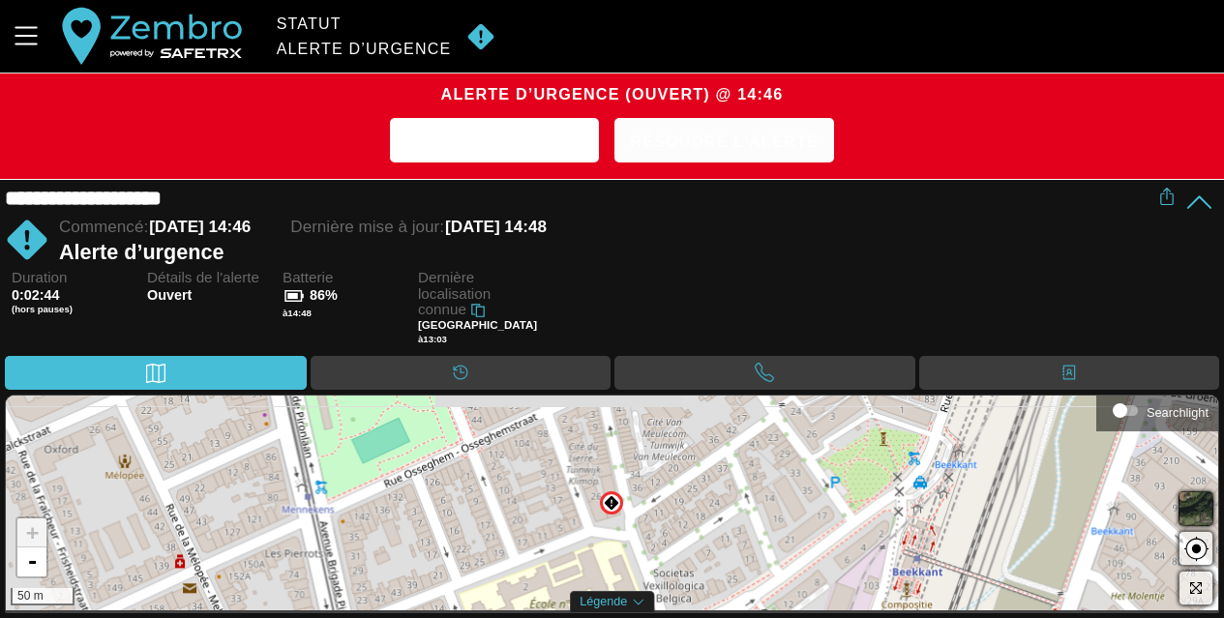 The width and height of the screenshot is (1224, 618). What do you see at coordinates (32, 562) in the screenshot?
I see `a: Zoom out` at bounding box center [32, 562].